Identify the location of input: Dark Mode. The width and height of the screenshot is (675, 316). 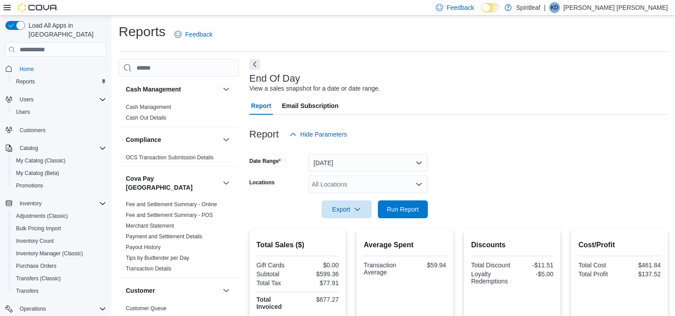
(491, 8).